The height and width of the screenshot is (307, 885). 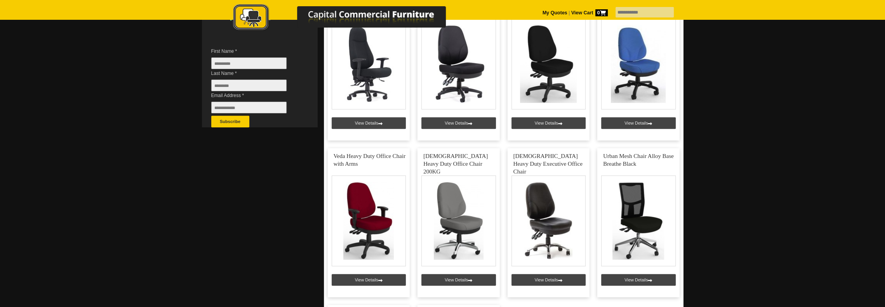 I want to click on a: View Cart0, so click(x=588, y=13).